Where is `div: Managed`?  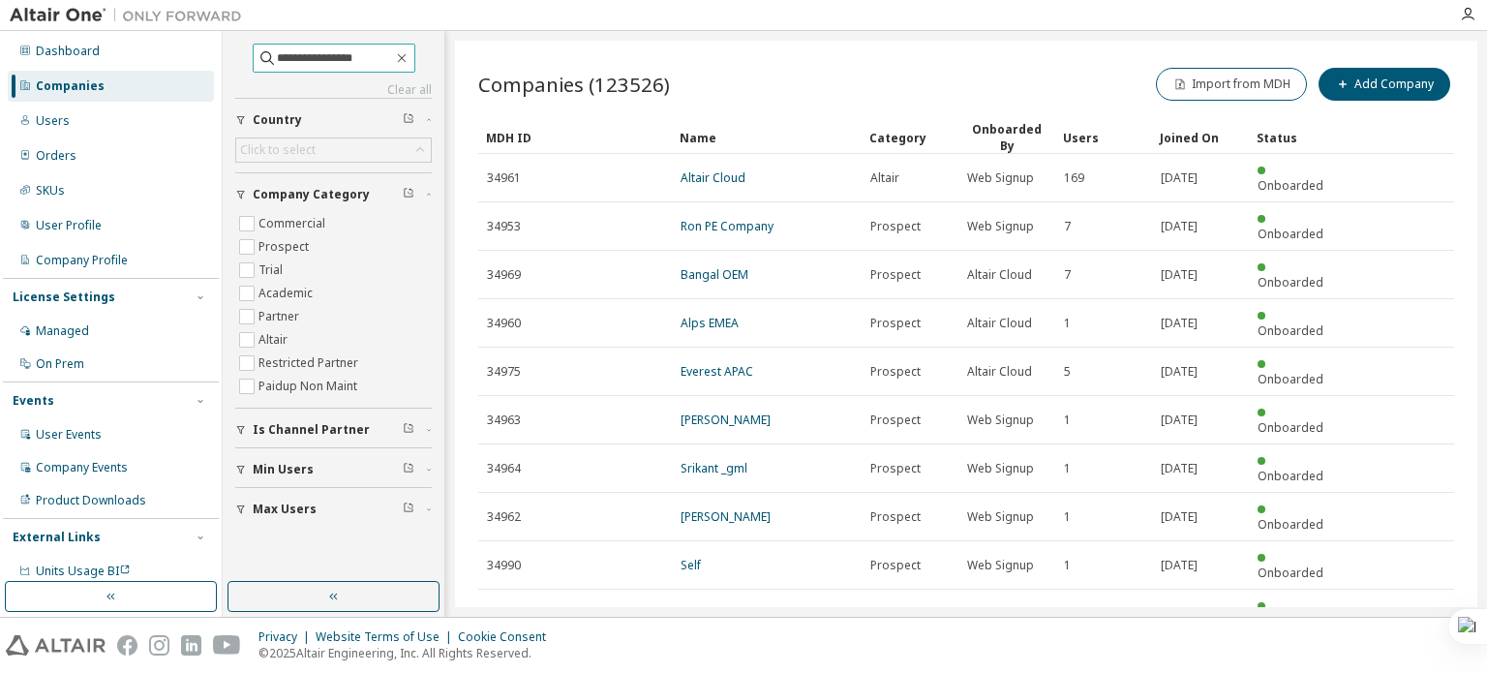
div: Managed is located at coordinates (62, 331).